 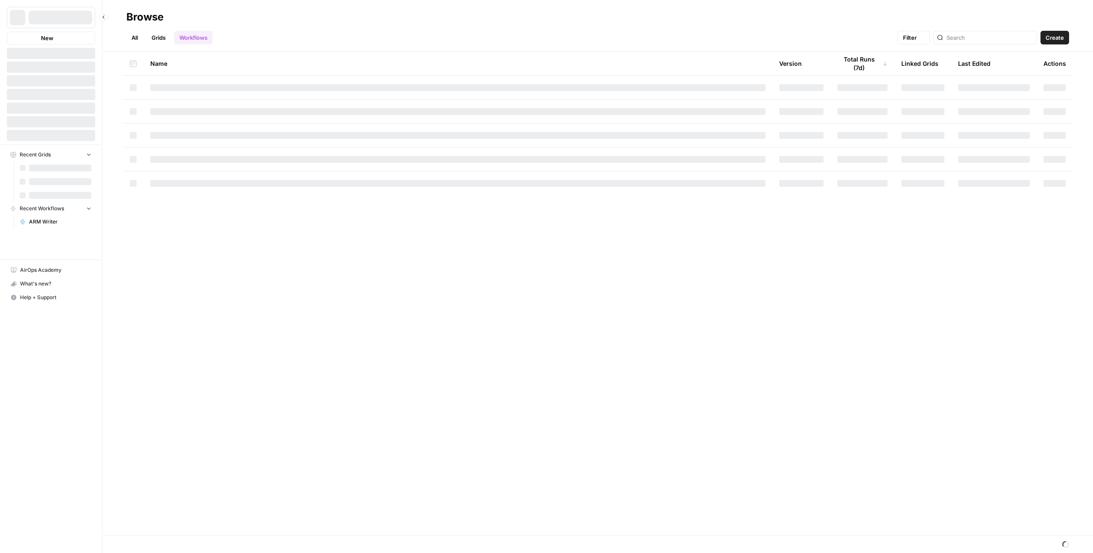 What do you see at coordinates (56, 297) in the screenshot?
I see `span: Help + Support` at bounding box center [56, 297].